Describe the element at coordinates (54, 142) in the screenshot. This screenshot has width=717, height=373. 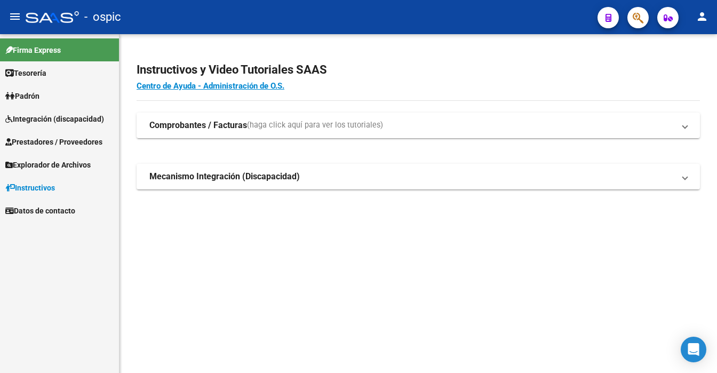
I see `span: Prestadores / Proveedores` at that location.